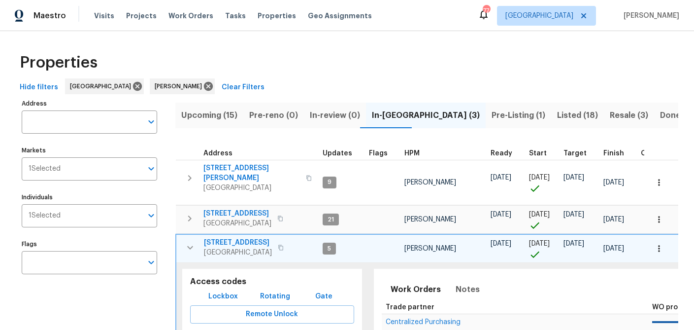 This screenshot has height=330, width=694. I want to click on label: Flags, so click(89, 244).